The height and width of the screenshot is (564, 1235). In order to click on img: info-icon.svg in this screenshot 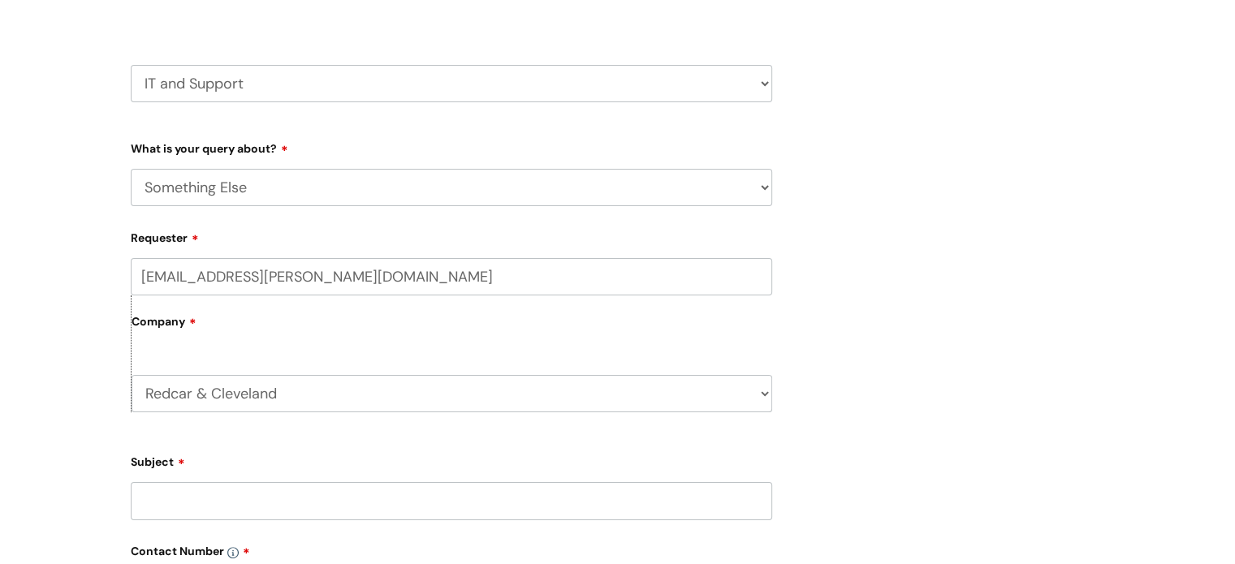, I will do `click(233, 553)`.